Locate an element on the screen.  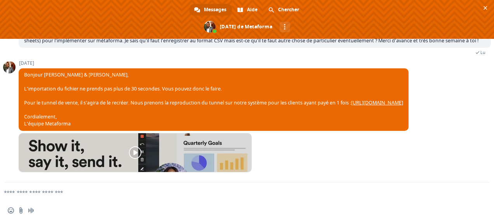
span: Messages is located at coordinates (215, 10).